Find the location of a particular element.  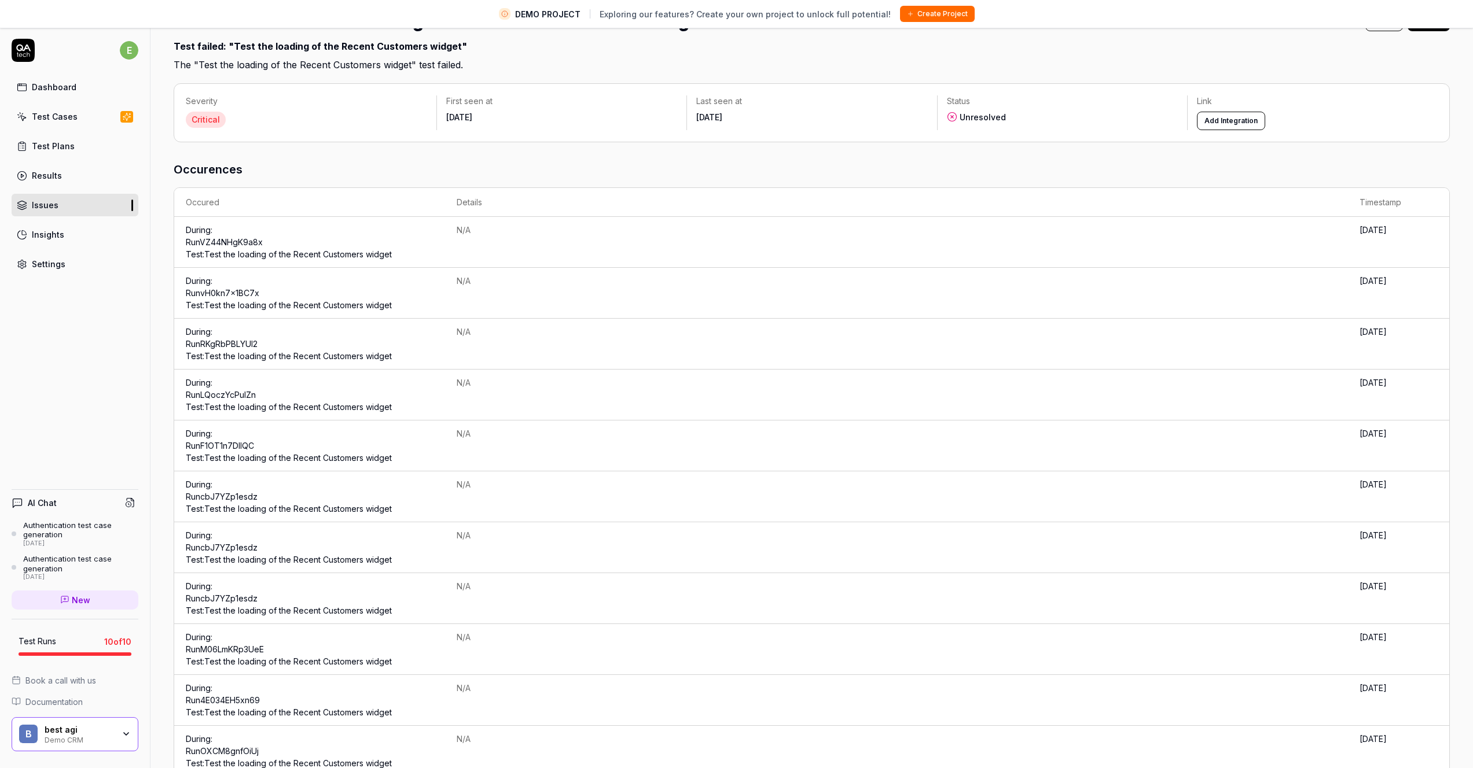

div: Demo CRM is located at coordinates (79, 740).